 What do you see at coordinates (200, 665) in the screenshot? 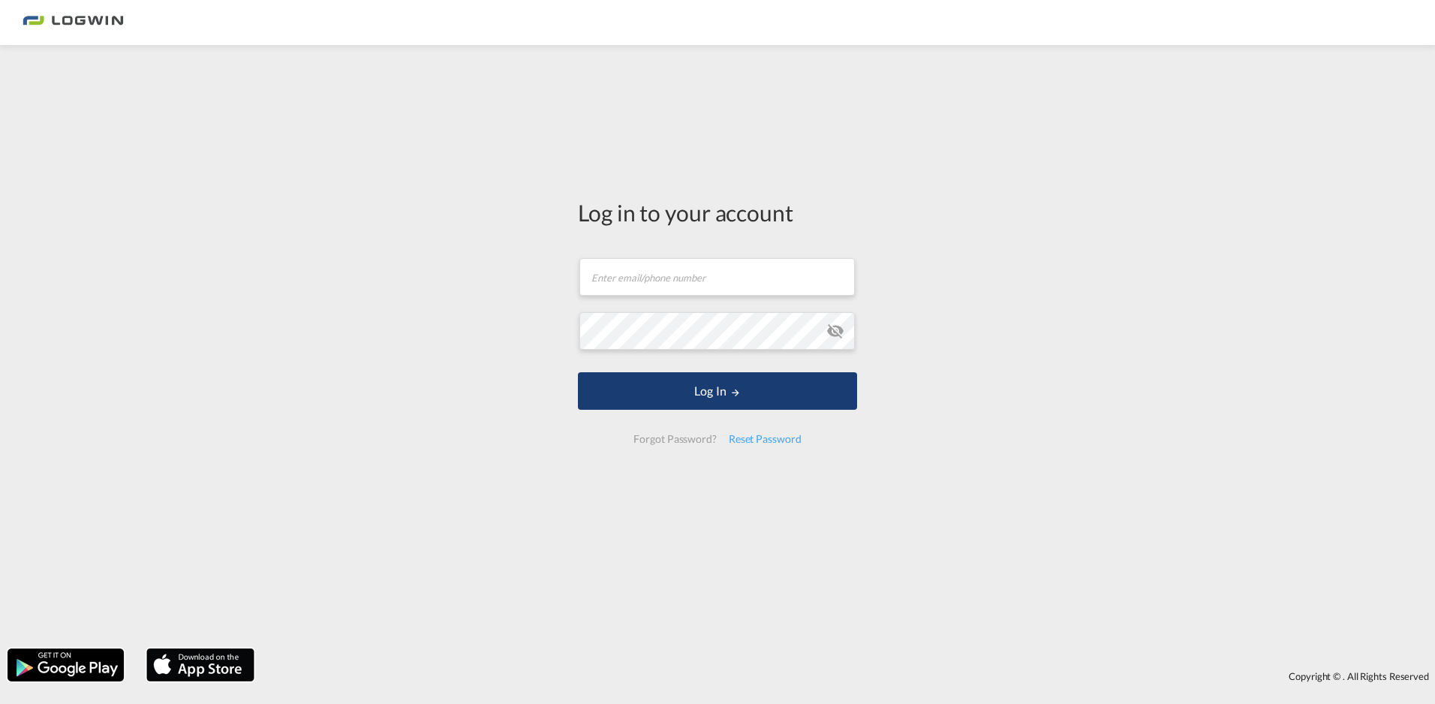
I see `img: apple.png` at bounding box center [200, 665].